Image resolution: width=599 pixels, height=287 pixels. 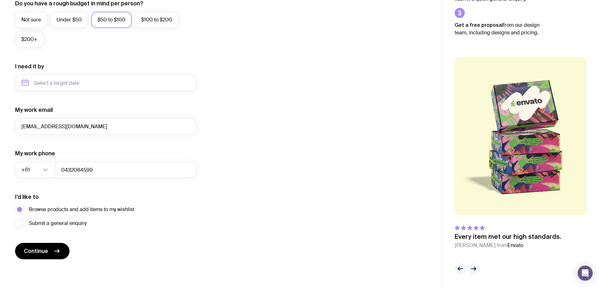 I want to click on p: Every item met our high standards., so click(x=508, y=236).